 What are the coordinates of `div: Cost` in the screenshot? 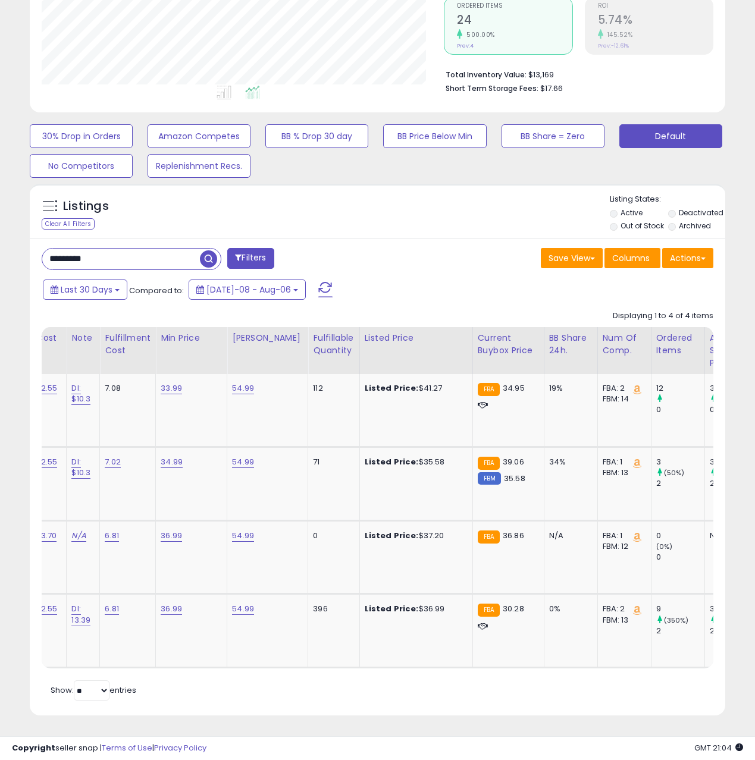 It's located at (49, 338).